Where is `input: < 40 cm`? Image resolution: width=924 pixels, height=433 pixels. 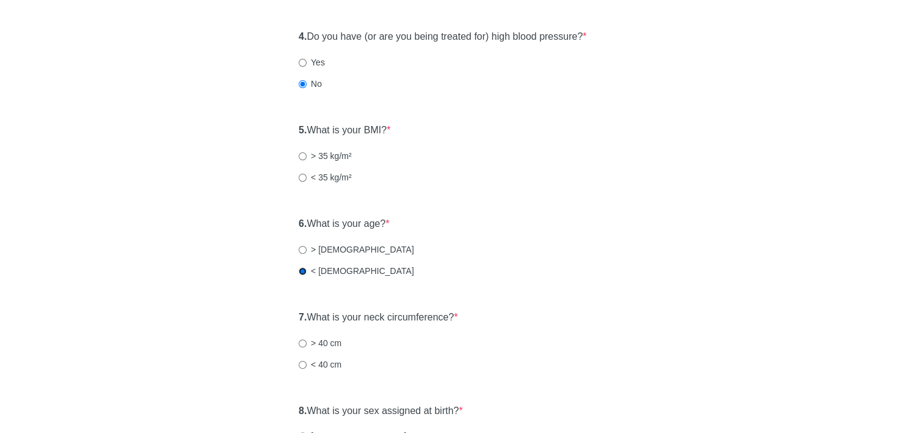 input: < 40 cm is located at coordinates (302, 364).